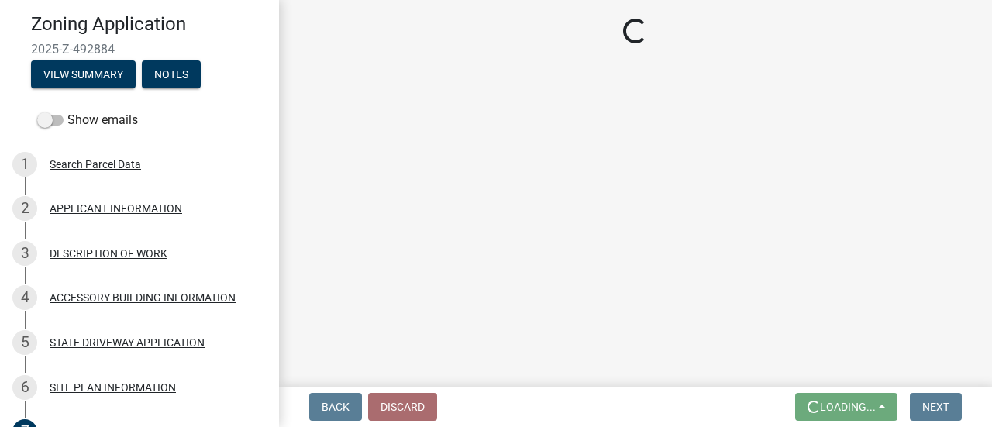 This screenshot has width=992, height=427. Describe the element at coordinates (83, 75) in the screenshot. I see `wm-modal-confirm: Summary` at that location.